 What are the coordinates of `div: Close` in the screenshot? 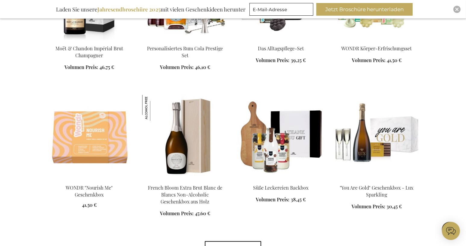 It's located at (457, 9).